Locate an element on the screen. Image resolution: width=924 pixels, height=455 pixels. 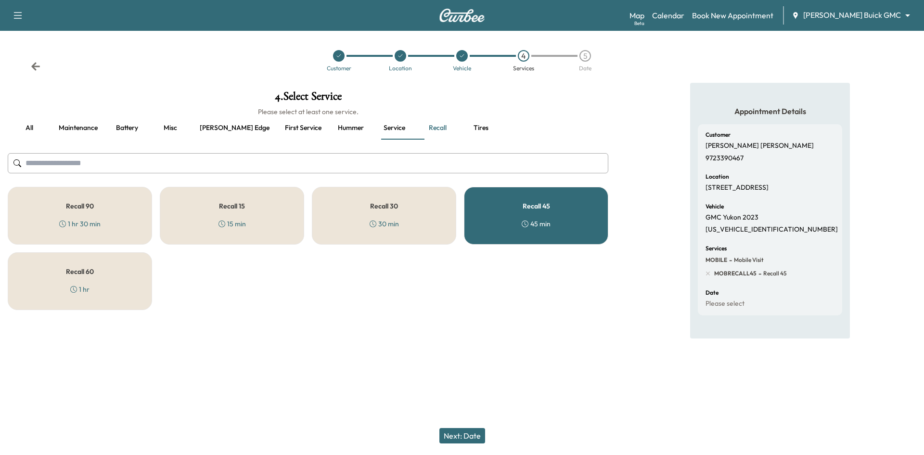
button: Recall is located at coordinates (437, 128).